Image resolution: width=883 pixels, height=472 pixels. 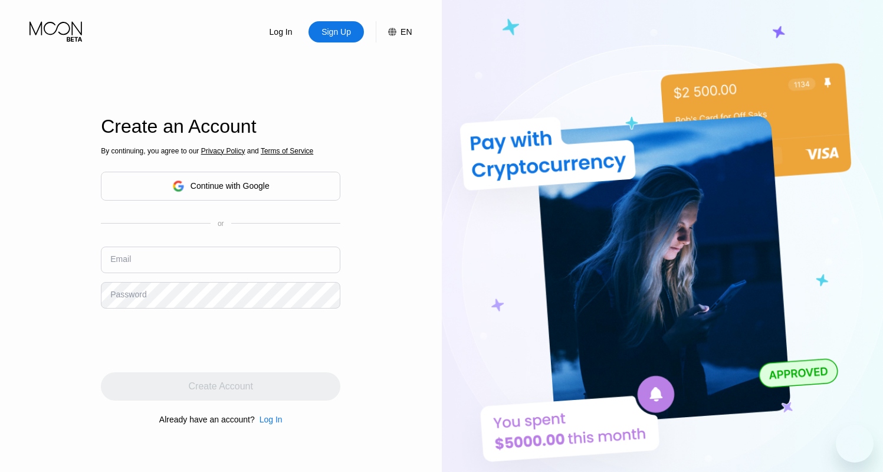 I want to click on div: By continuing, you agree to our, so click(x=221, y=151).